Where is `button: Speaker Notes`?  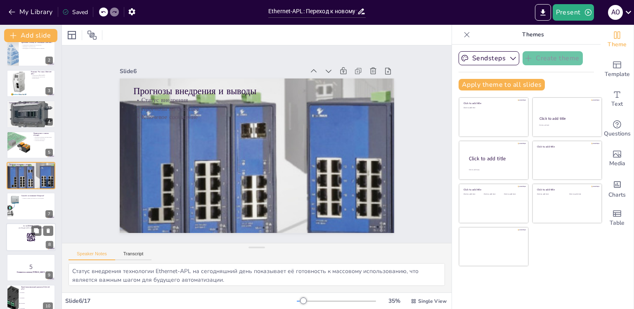
button: Speaker Notes is located at coordinates (92, 256).